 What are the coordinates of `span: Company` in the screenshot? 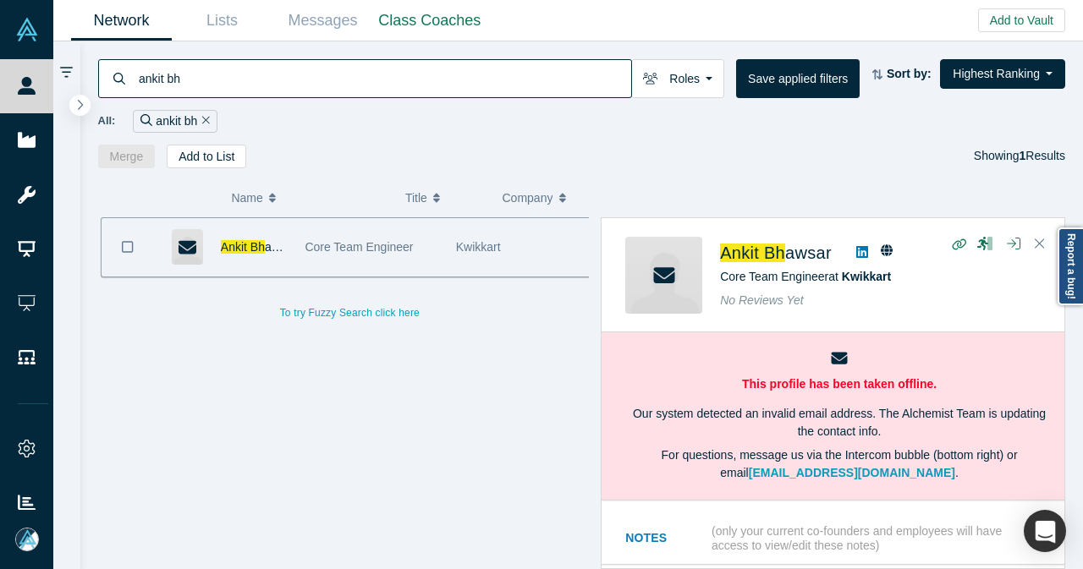 It's located at (528, 198).